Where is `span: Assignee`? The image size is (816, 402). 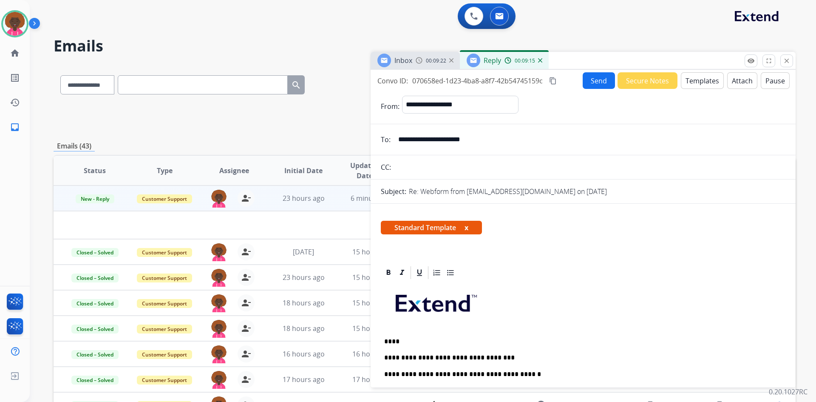
span: Assignee is located at coordinates (234, 170).